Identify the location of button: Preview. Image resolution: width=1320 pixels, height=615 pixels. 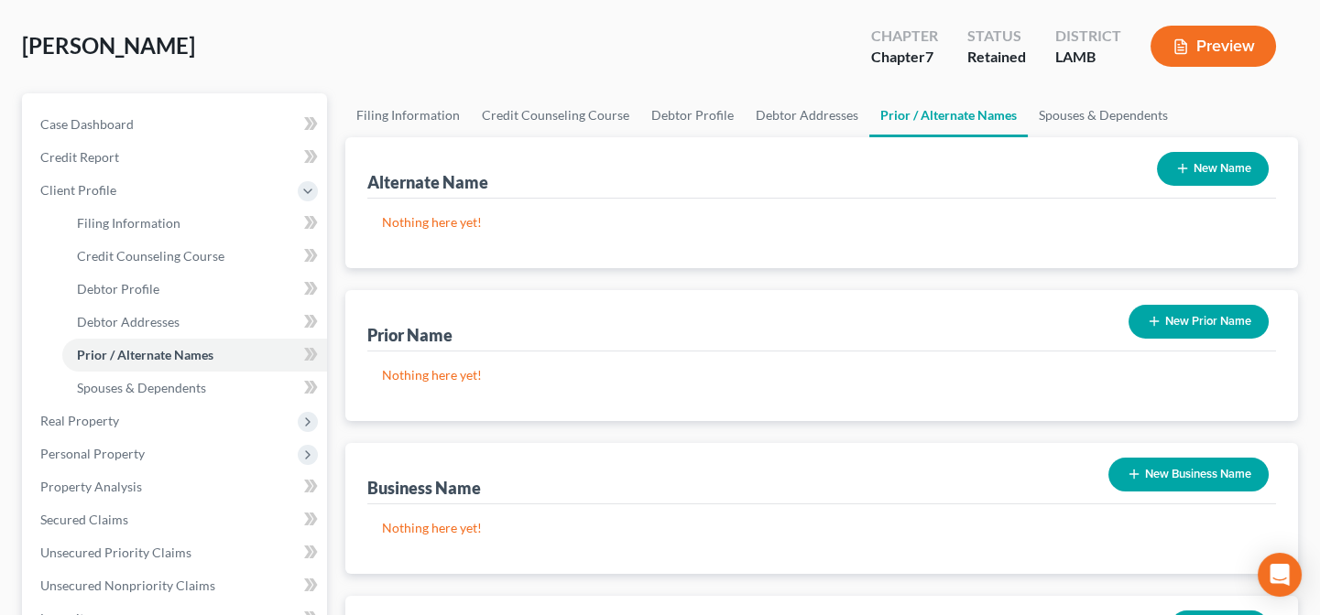
(1212, 46).